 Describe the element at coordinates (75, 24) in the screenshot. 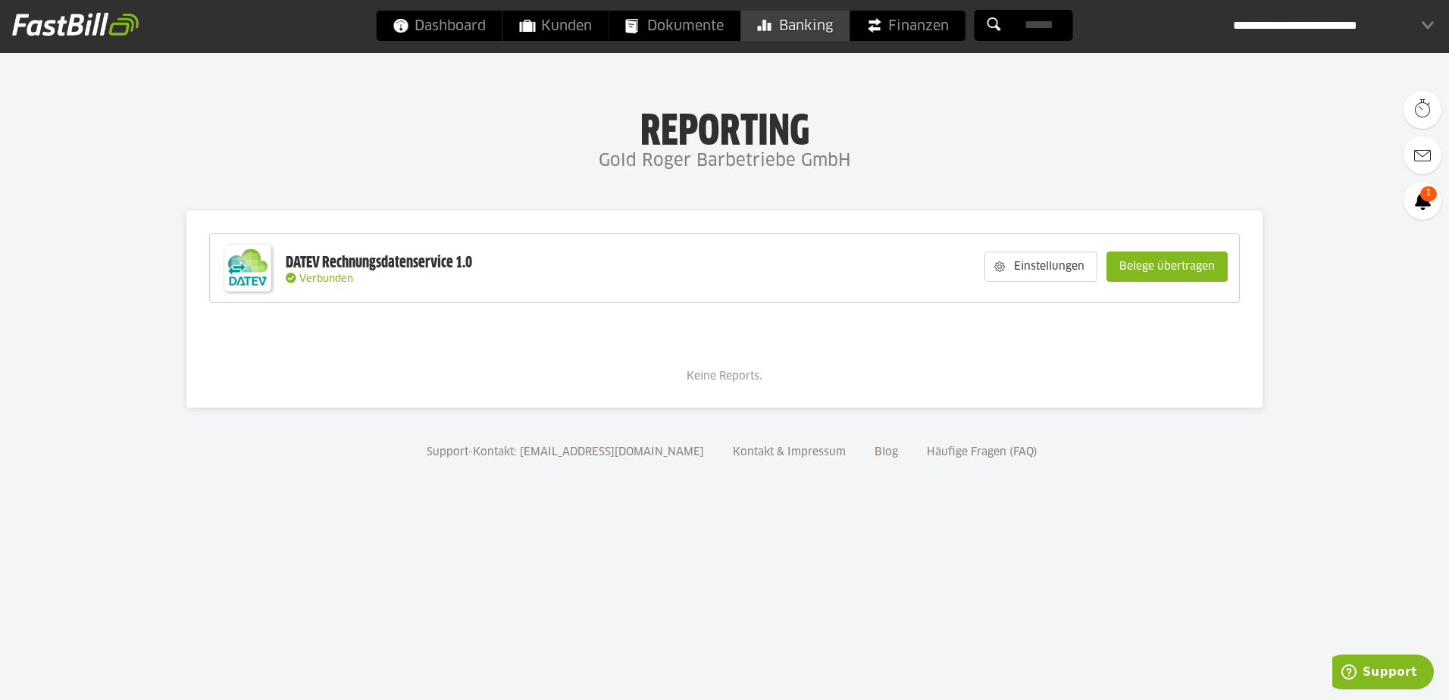

I see `img: fastbill_logo_white.png` at that location.